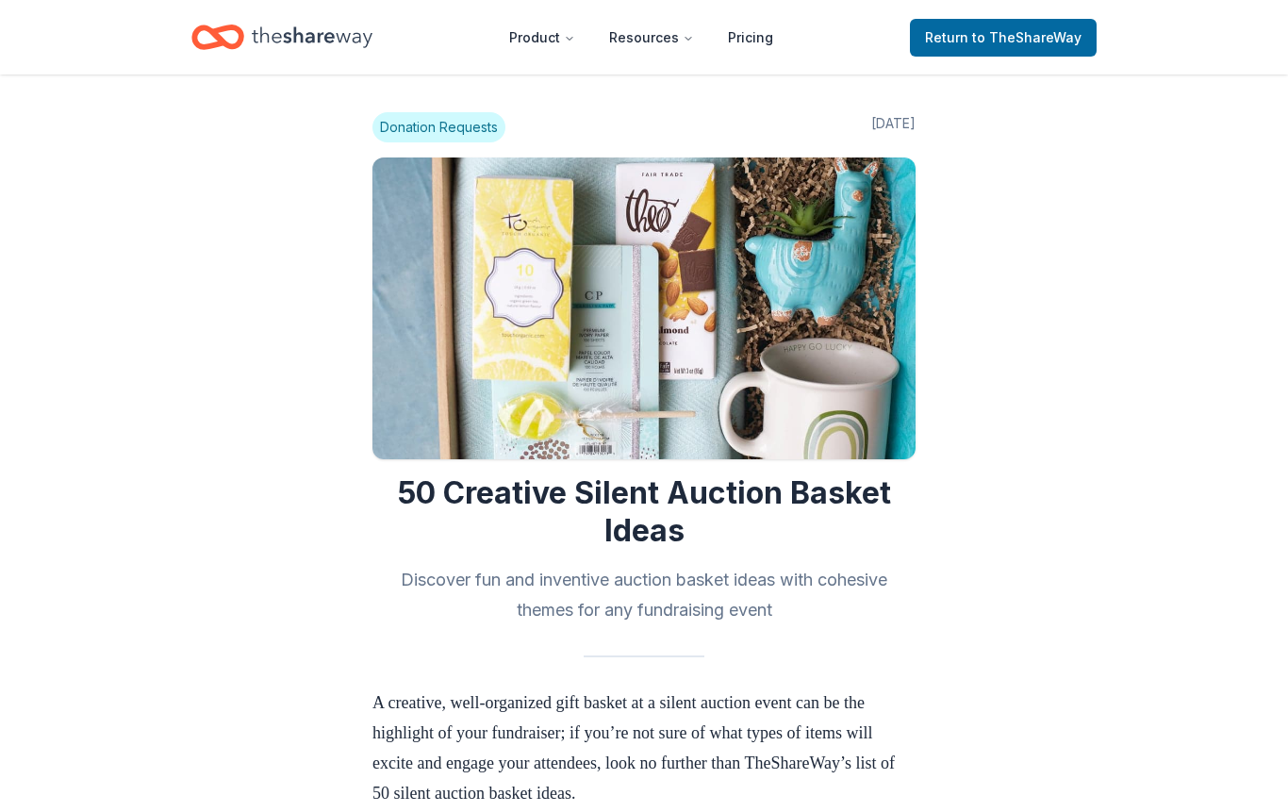 This screenshot has height=812, width=1288. I want to click on h1: 50 Creative Silent Auction Basket Ideas, so click(644, 512).